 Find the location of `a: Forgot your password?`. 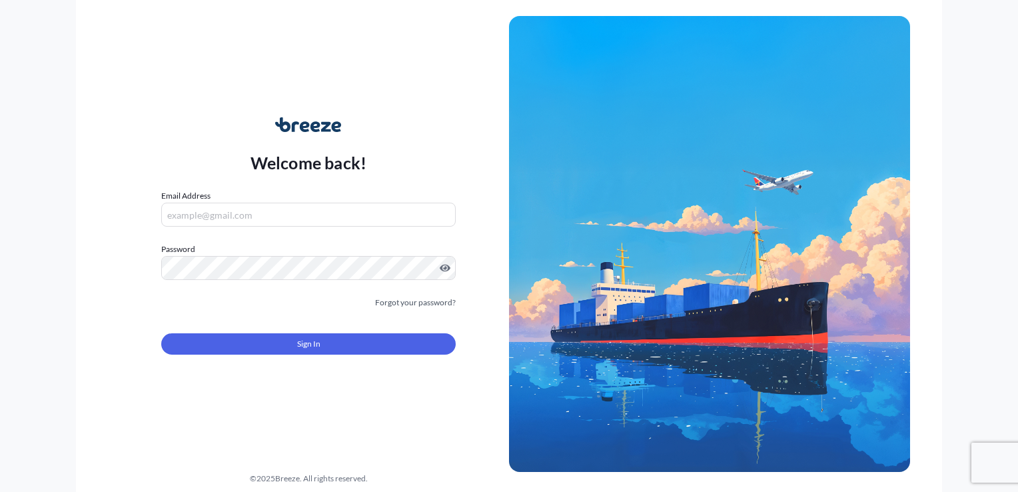

a: Forgot your password? is located at coordinates (415, 303).